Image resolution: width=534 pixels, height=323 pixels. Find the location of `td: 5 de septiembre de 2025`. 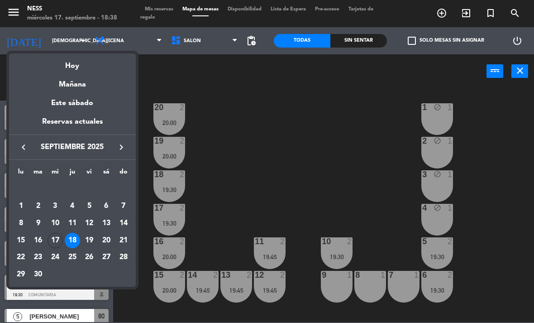

td: 5 de septiembre de 2025 is located at coordinates (89, 207).